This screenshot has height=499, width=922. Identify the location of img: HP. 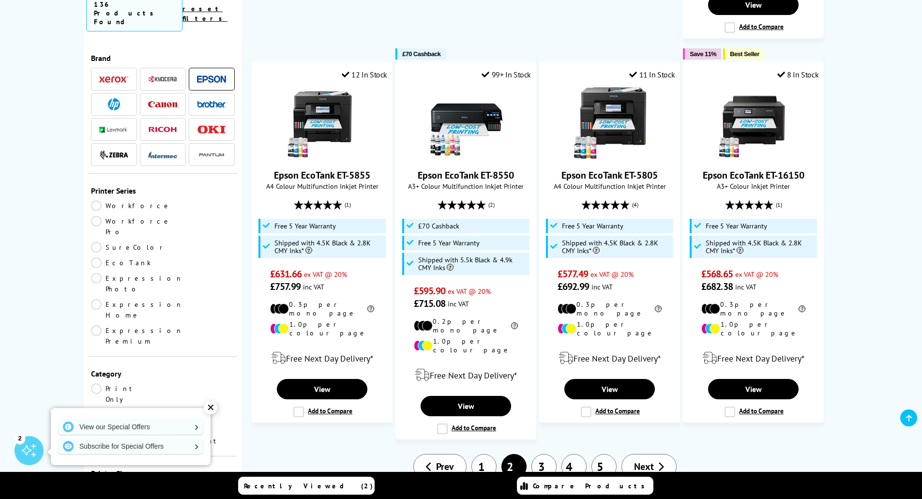
(114, 104).